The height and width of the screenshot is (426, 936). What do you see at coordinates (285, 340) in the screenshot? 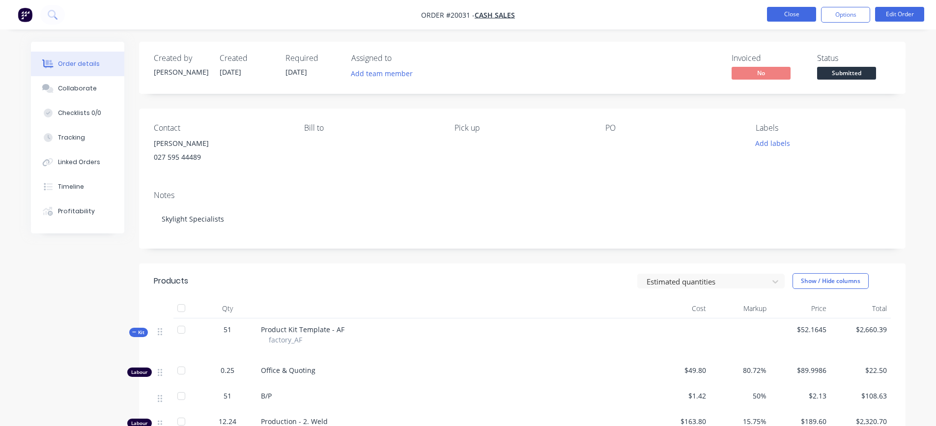
I see `span: factory_AF` at bounding box center [285, 340].